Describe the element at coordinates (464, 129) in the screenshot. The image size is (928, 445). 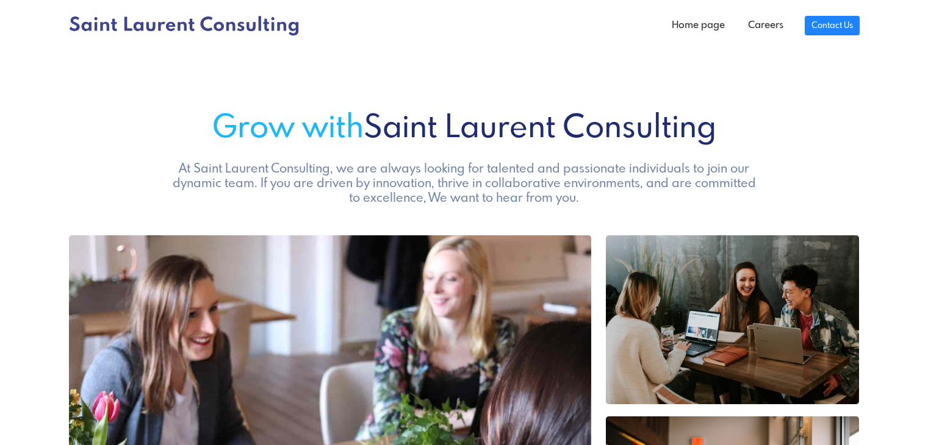
I see `h1: Saint Laurent Consulting` at that location.